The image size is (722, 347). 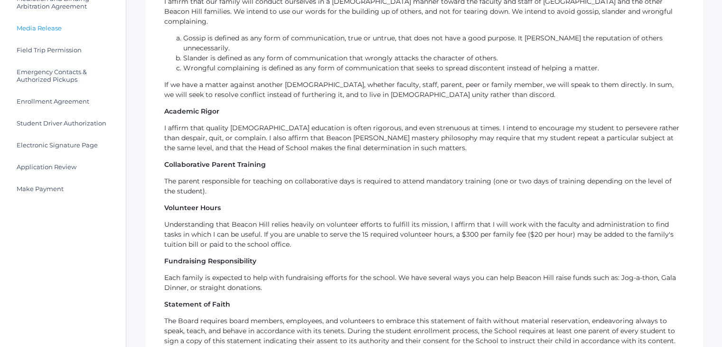 What do you see at coordinates (40, 188) in the screenshot?
I see `span: Make Payment` at bounding box center [40, 188].